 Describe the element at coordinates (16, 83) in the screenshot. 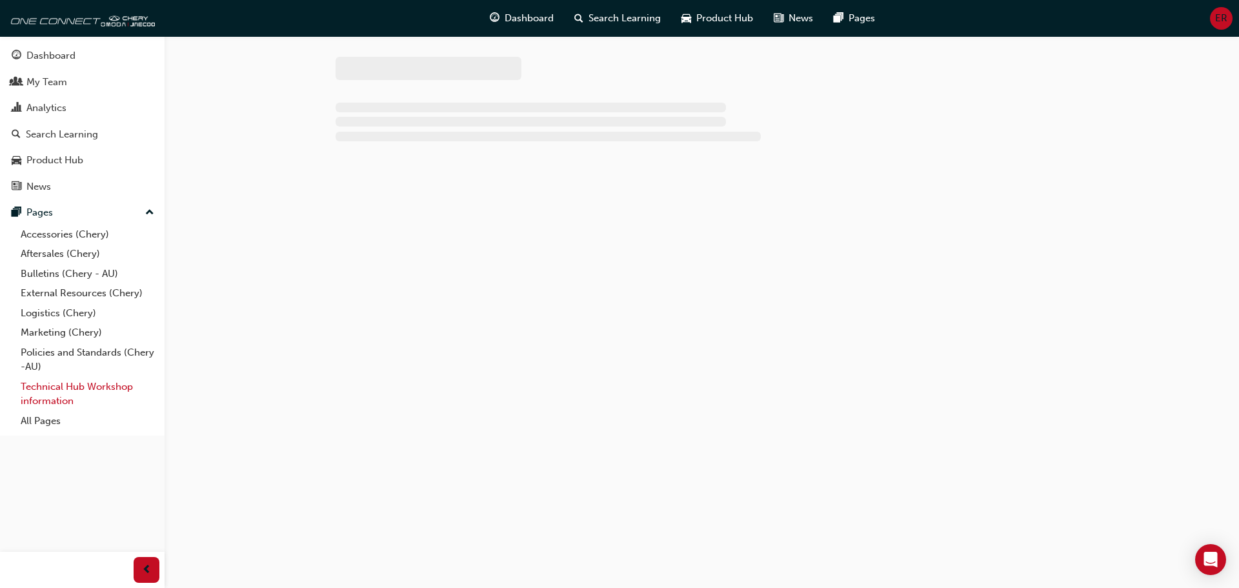

I see `span: people-icon` at that location.